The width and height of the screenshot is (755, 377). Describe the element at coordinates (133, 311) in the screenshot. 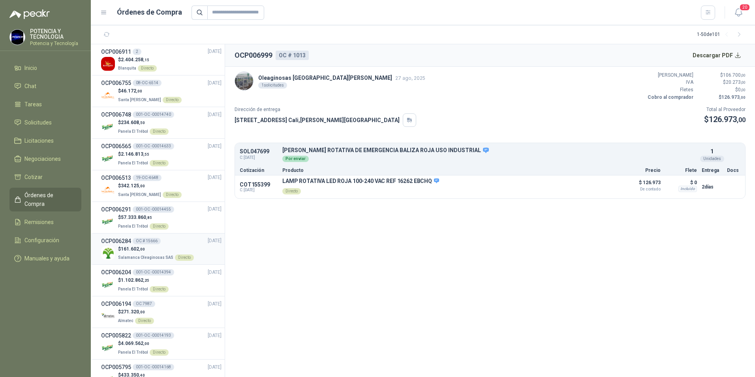

I see `span: 271.320` at that location.